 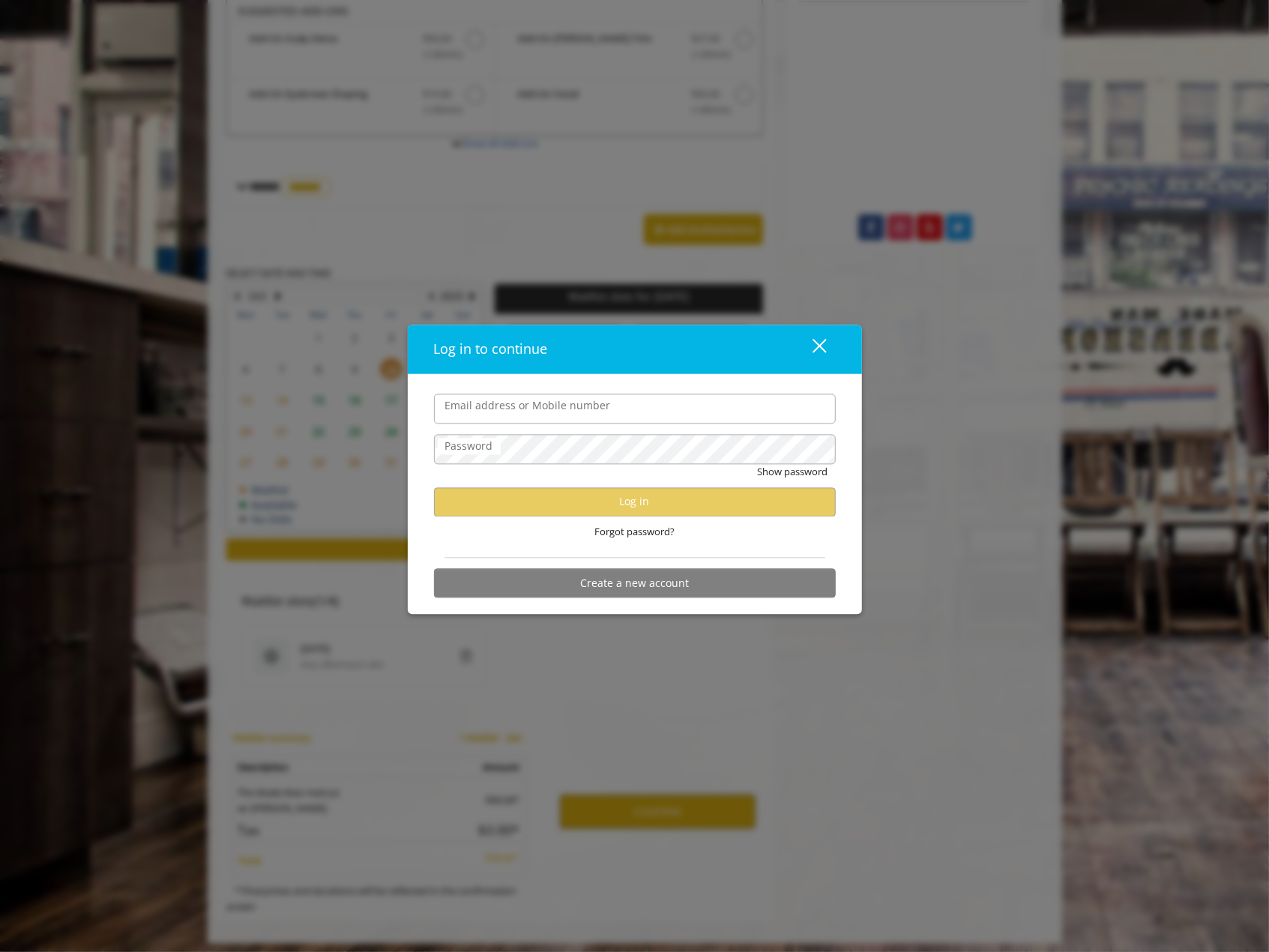 I want to click on span: Log in to continue, so click(x=491, y=348).